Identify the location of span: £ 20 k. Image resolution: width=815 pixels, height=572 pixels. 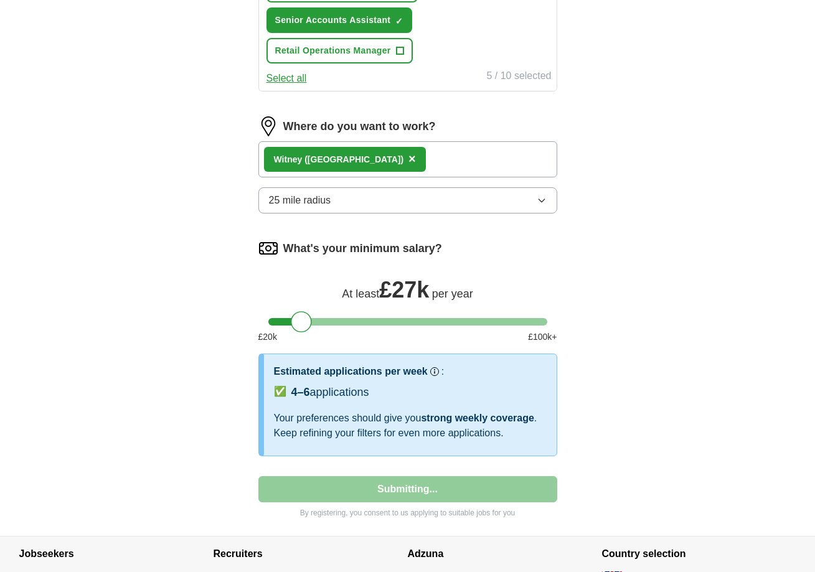
(268, 337).